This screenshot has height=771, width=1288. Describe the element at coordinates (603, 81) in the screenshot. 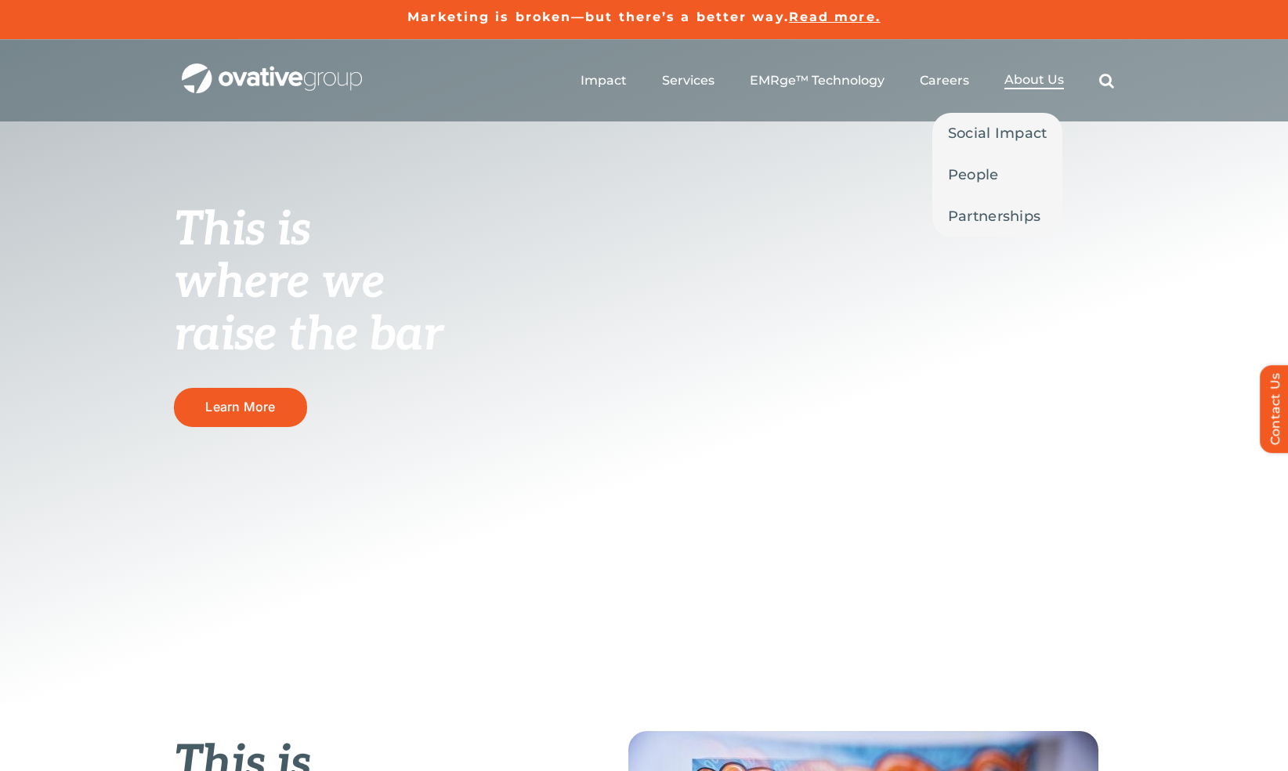

I see `span: Impact` at that location.